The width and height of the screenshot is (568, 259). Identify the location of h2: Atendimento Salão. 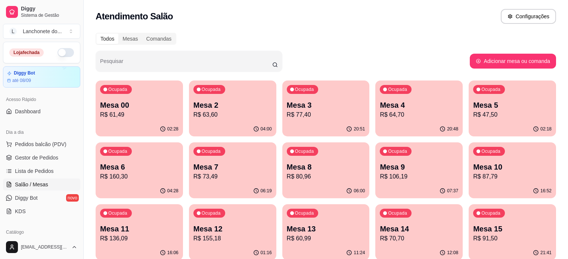
(134, 16).